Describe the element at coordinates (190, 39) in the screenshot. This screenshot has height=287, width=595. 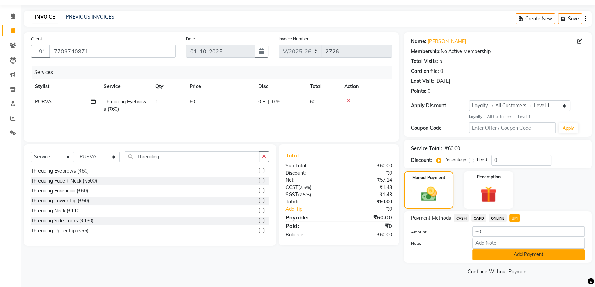
I see `label: Date` at that location.